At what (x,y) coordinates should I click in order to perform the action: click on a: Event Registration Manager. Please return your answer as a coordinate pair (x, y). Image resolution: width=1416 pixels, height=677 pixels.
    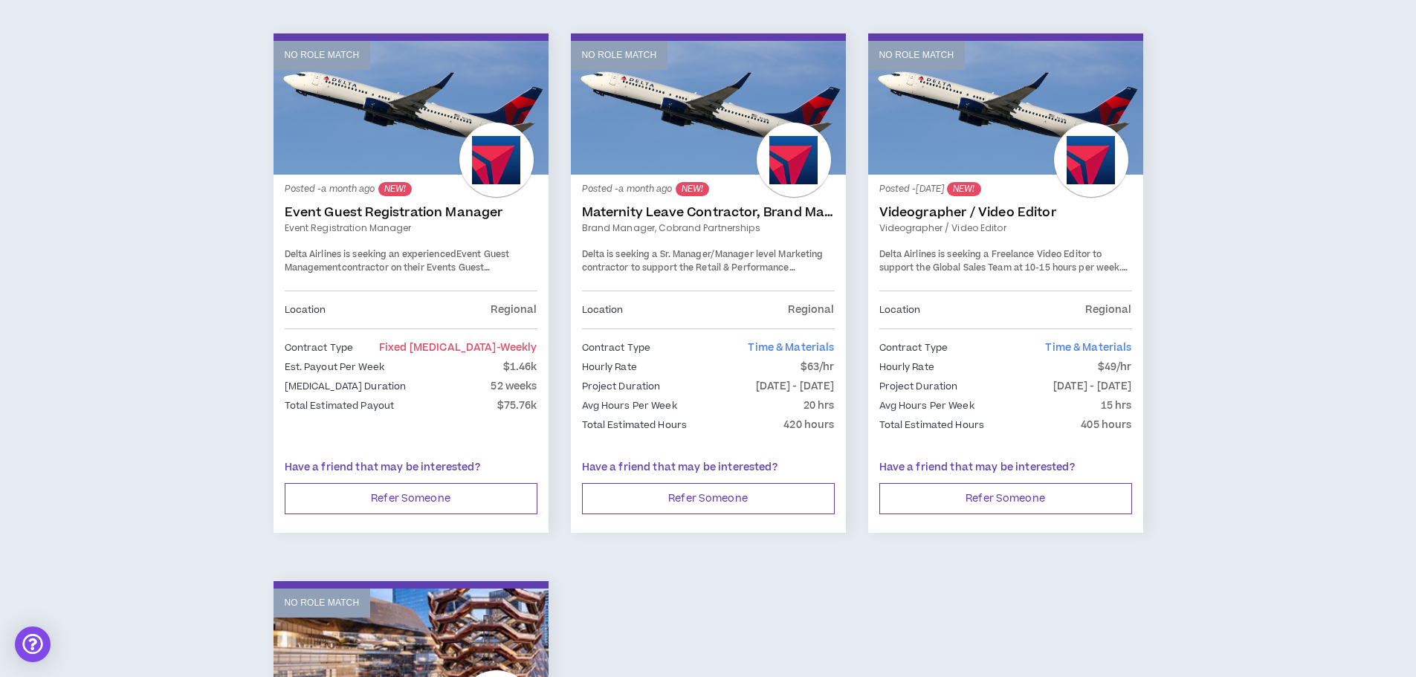
    Looking at the image, I should click on (411, 228).